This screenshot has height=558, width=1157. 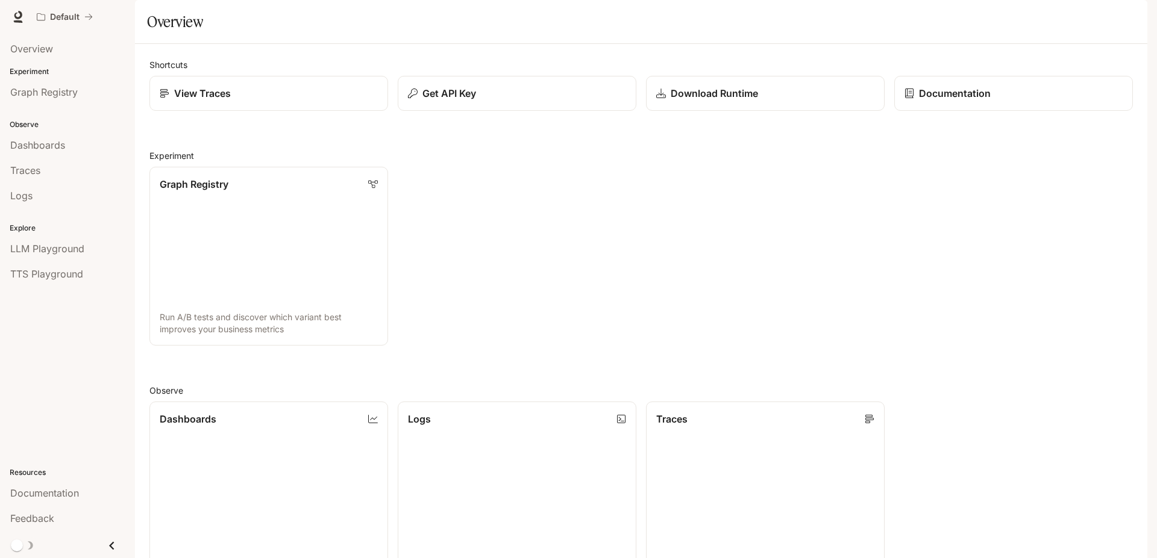 What do you see at coordinates (419, 419) in the screenshot?
I see `p: Logs` at bounding box center [419, 419].